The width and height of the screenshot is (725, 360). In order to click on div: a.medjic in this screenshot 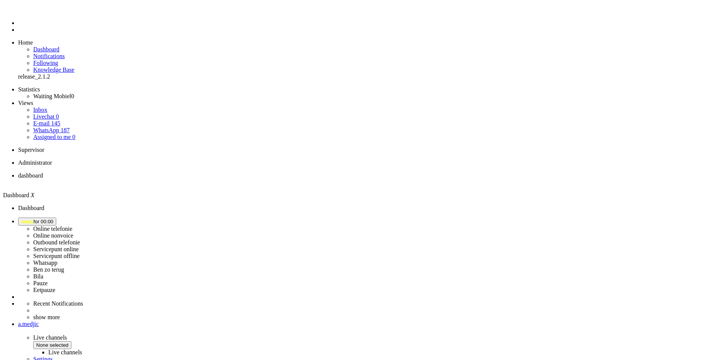, I will do `click(370, 324)`.